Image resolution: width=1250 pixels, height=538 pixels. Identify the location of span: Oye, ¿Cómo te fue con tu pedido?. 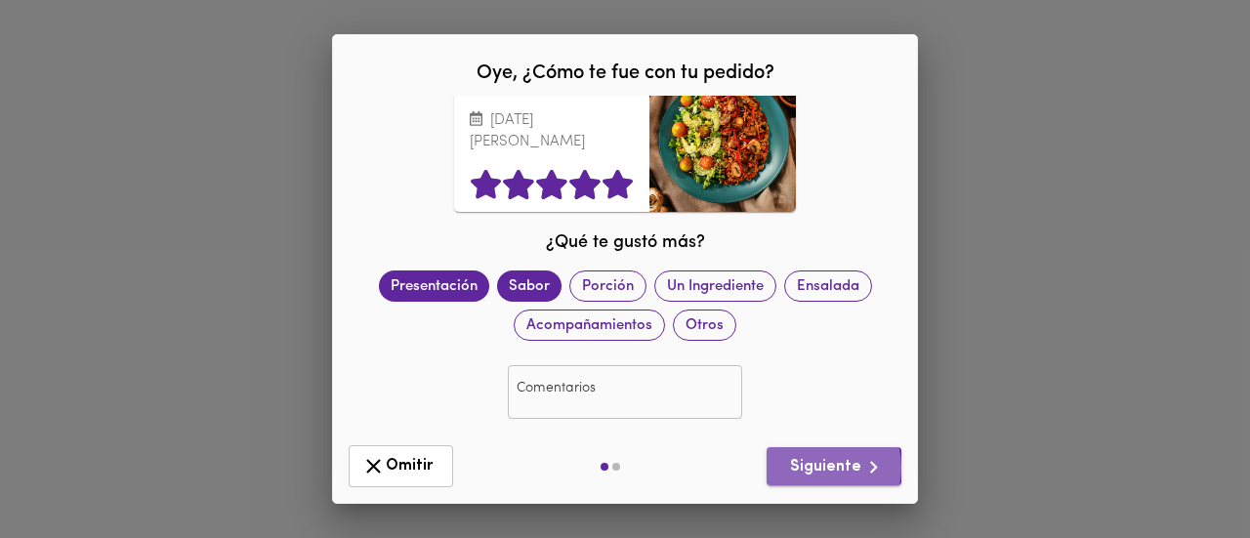
(625, 73).